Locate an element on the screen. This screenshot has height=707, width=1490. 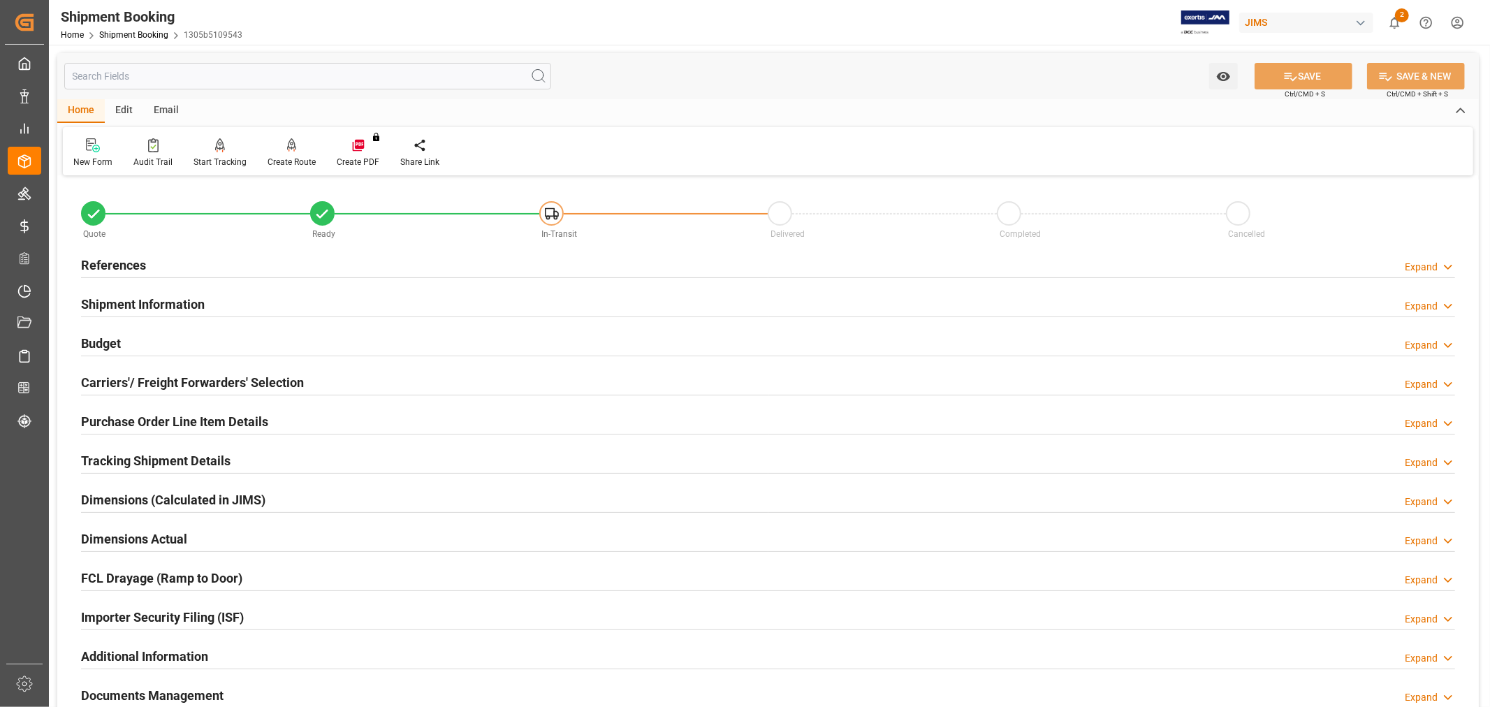
h2: Purchase Order Line Item Details is located at coordinates (175, 421).